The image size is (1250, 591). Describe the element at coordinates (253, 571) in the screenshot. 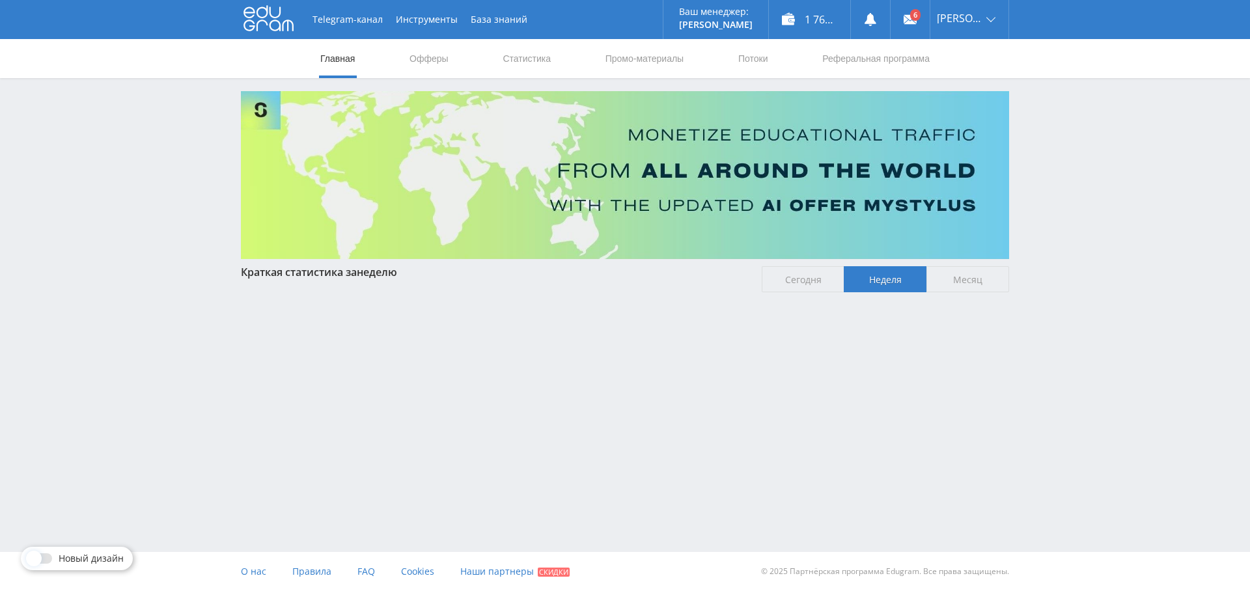

I see `a: О нас` at that location.